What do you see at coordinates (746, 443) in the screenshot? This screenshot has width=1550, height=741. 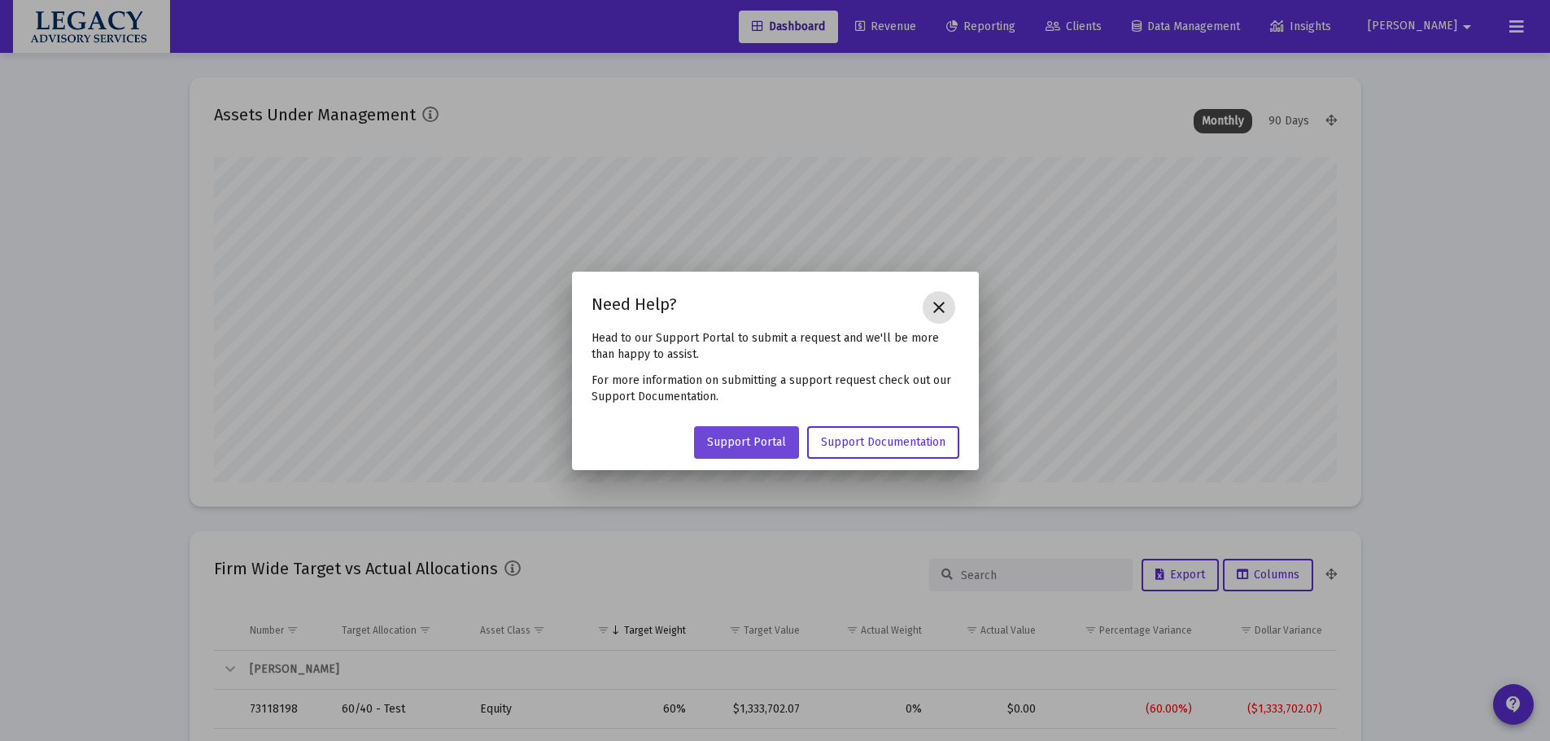 I see `a: Support Portal` at bounding box center [746, 443].